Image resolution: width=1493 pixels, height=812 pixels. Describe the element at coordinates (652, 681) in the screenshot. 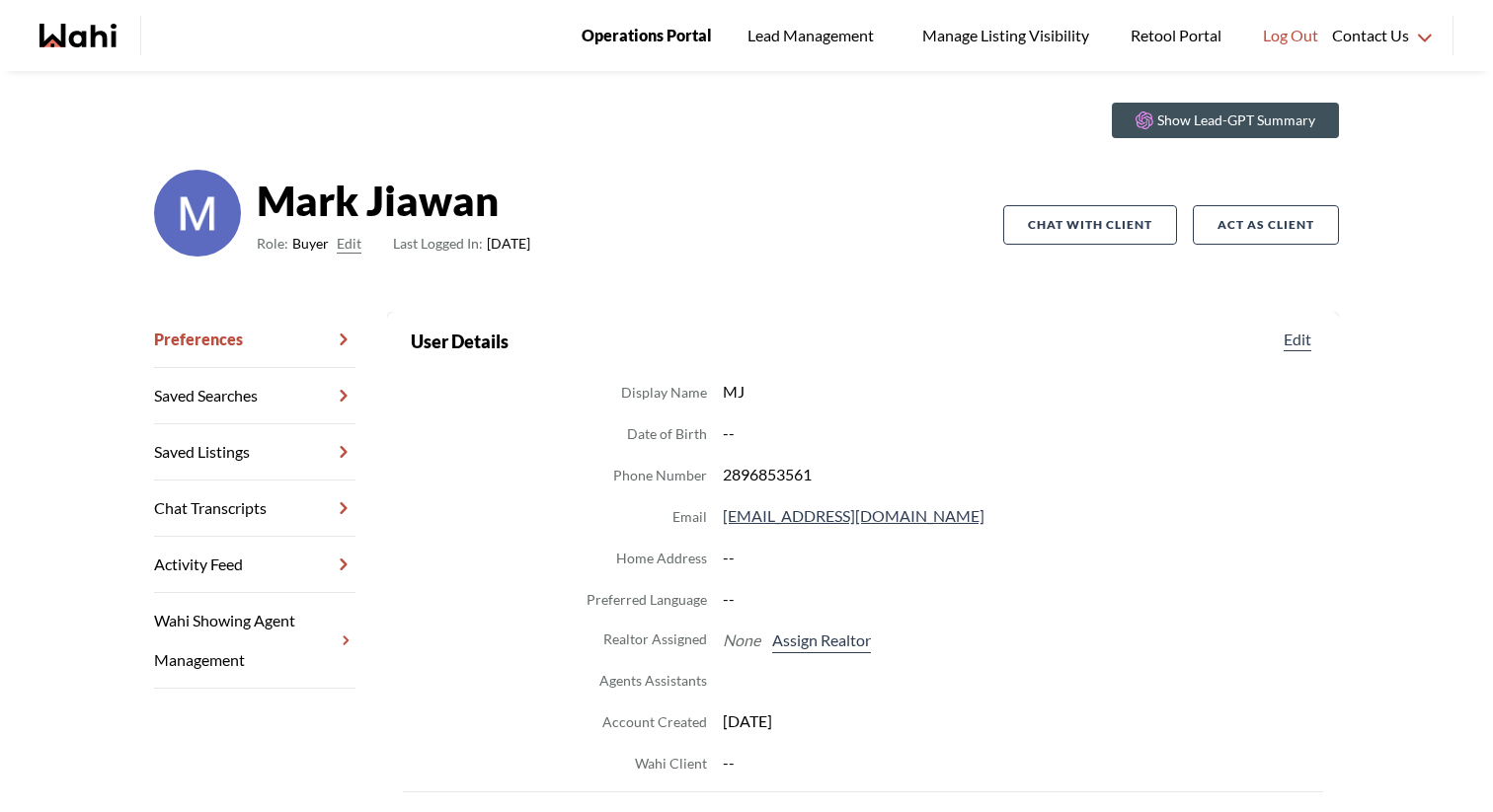

I see `dt: Agents Assistants` at that location.